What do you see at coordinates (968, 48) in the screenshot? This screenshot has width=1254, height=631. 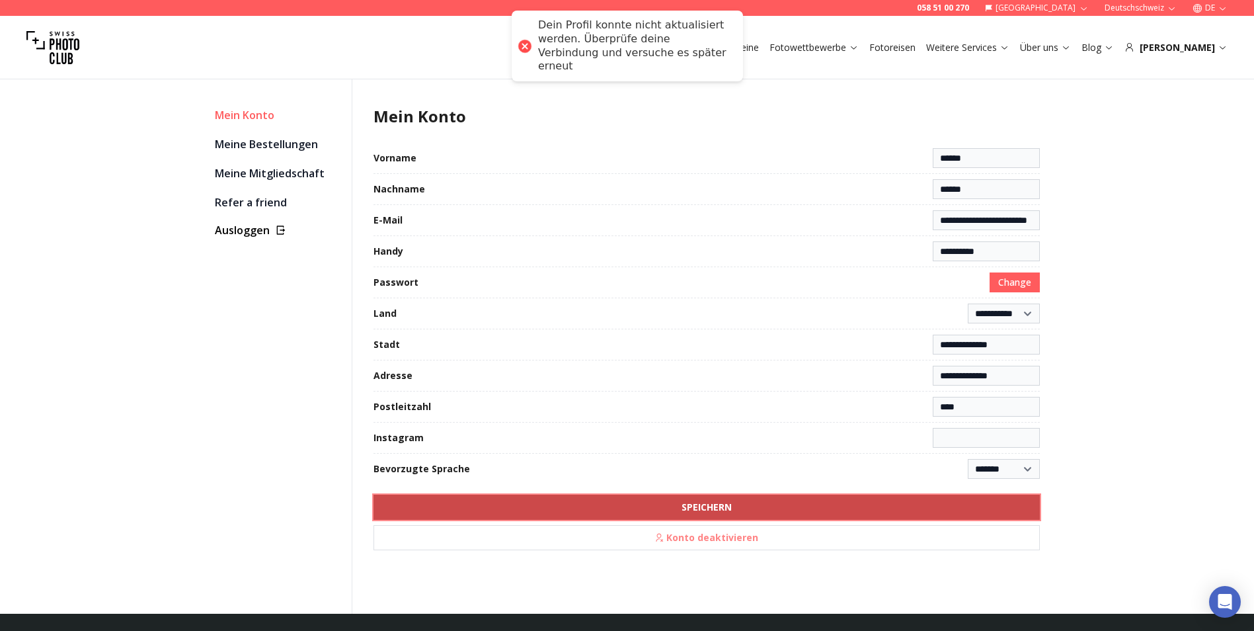 I see `button: Weitere Services` at bounding box center [968, 48].